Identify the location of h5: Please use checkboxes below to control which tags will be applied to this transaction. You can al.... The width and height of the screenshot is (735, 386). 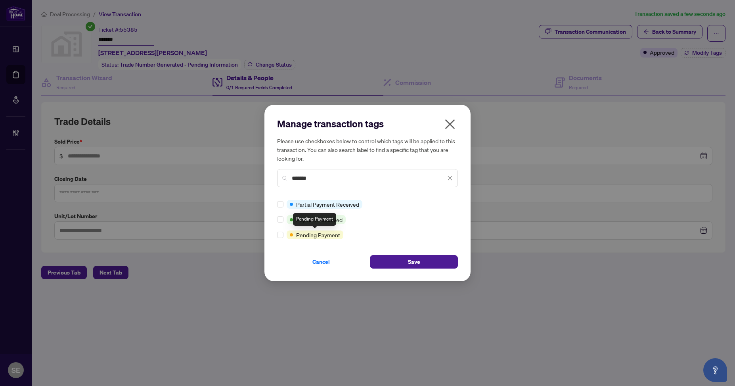
(367, 149).